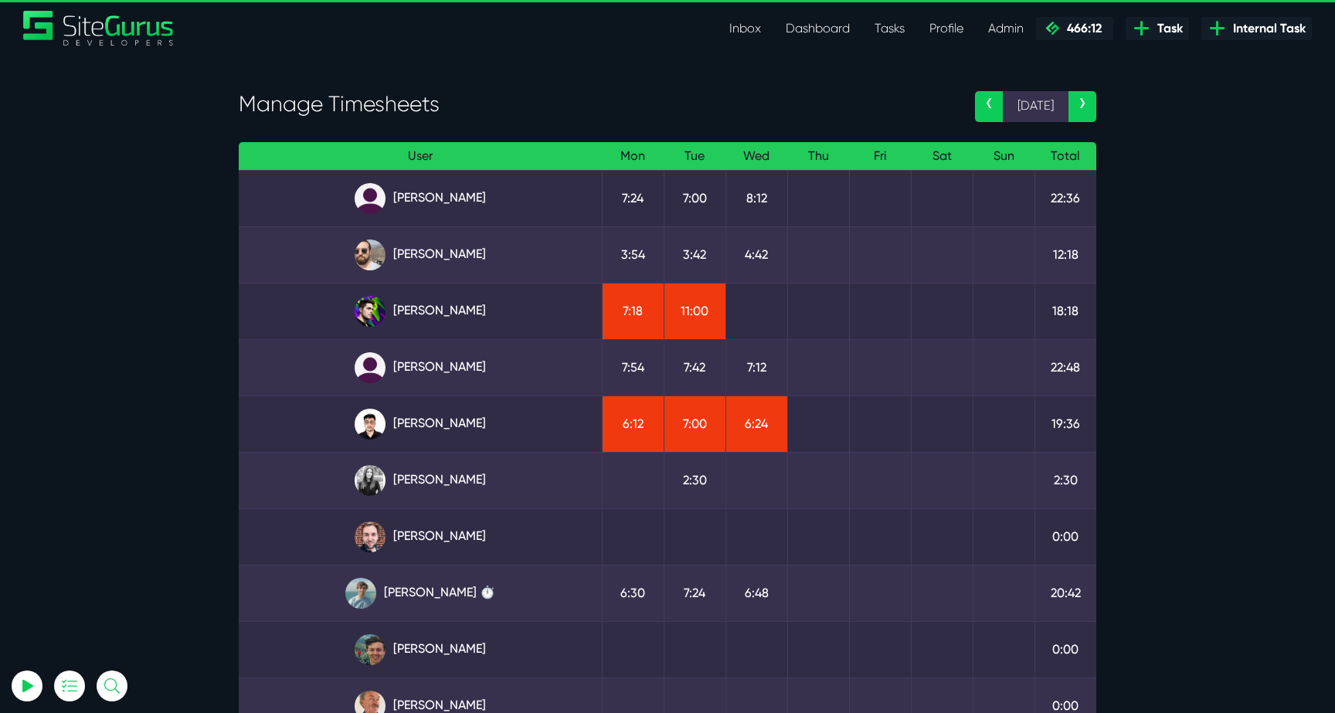 Image resolution: width=1335 pixels, height=713 pixels. What do you see at coordinates (1074, 29) in the screenshot?
I see `a: 466:12` at bounding box center [1074, 29].